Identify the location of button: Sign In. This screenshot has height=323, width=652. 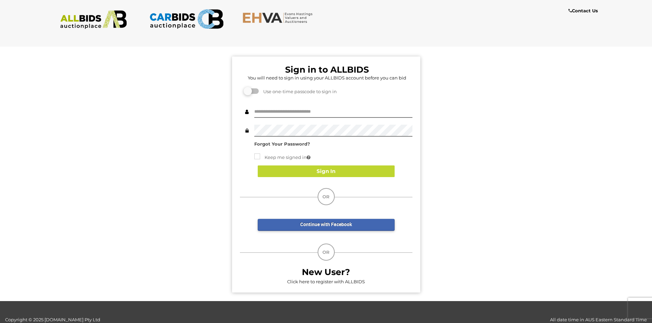
(326, 171).